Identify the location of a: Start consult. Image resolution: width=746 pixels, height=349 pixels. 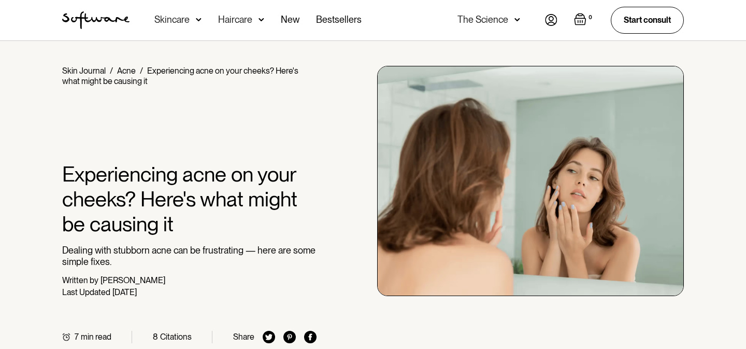
(647, 20).